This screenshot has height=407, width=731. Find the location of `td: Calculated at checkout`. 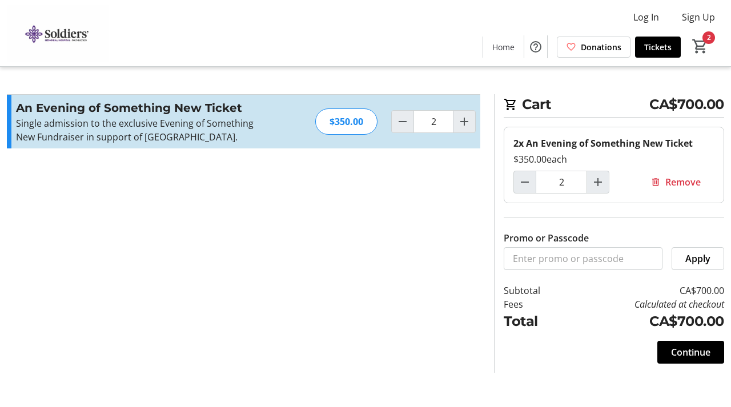

td: Calculated at checkout is located at coordinates (646, 304).